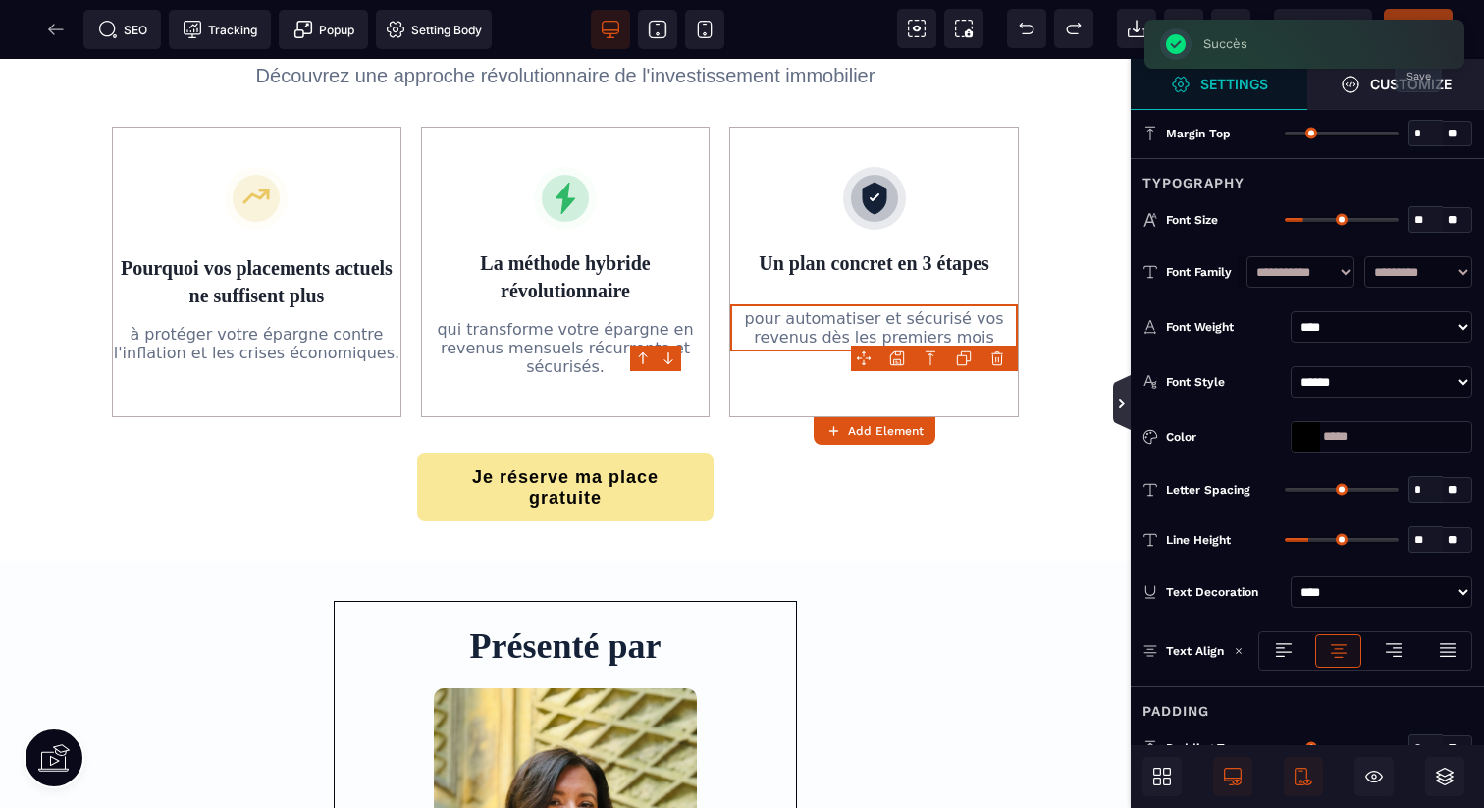 Image resolution: width=1484 pixels, height=808 pixels. Describe the element at coordinates (1444, 776) in the screenshot. I see `span: Open Layers` at that location.